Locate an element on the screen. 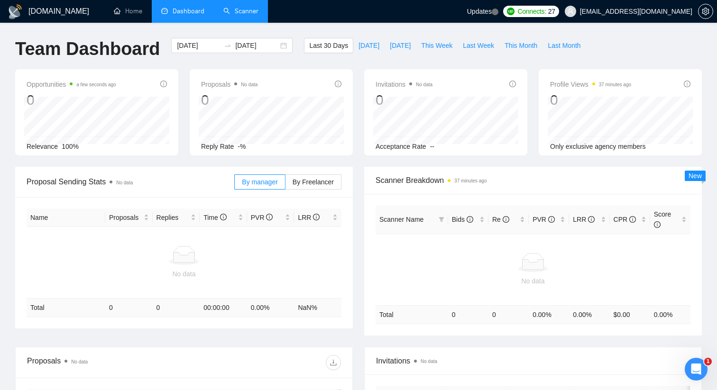 Image resolution: width=717 pixels, height=390 pixels. span: to is located at coordinates (228, 46).